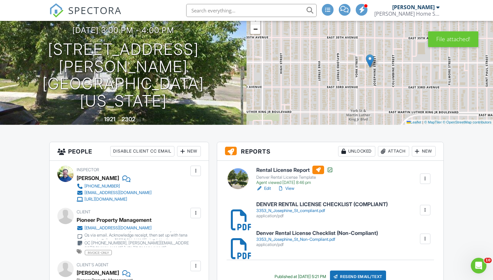  I want to click on div: Pioneer Property Management, so click(114, 220).